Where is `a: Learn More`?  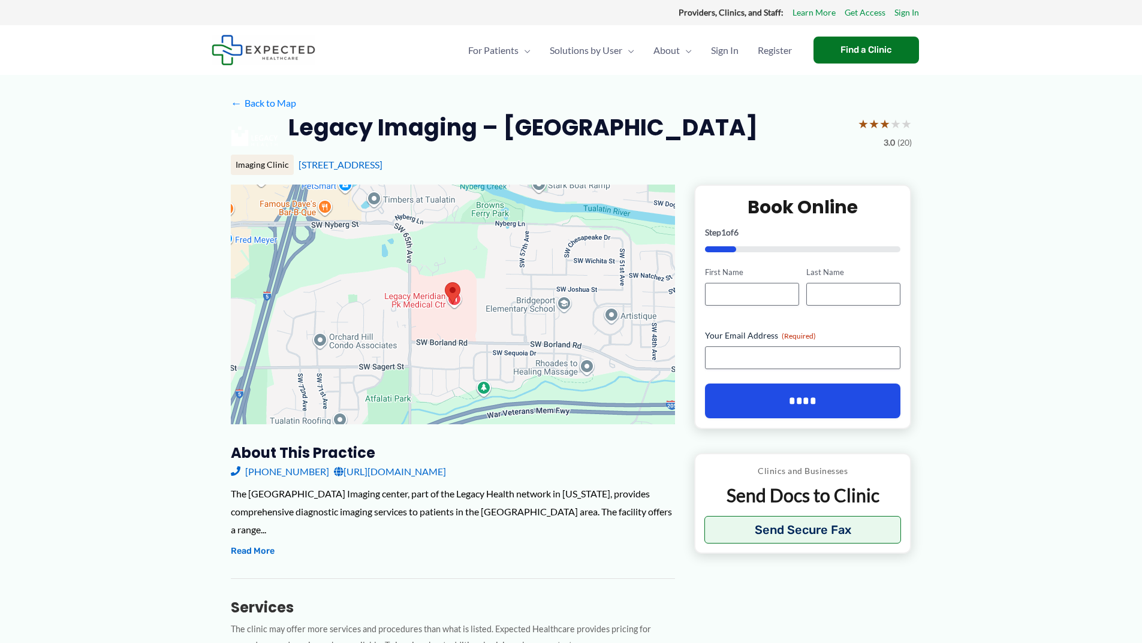 a: Learn More is located at coordinates (814, 13).